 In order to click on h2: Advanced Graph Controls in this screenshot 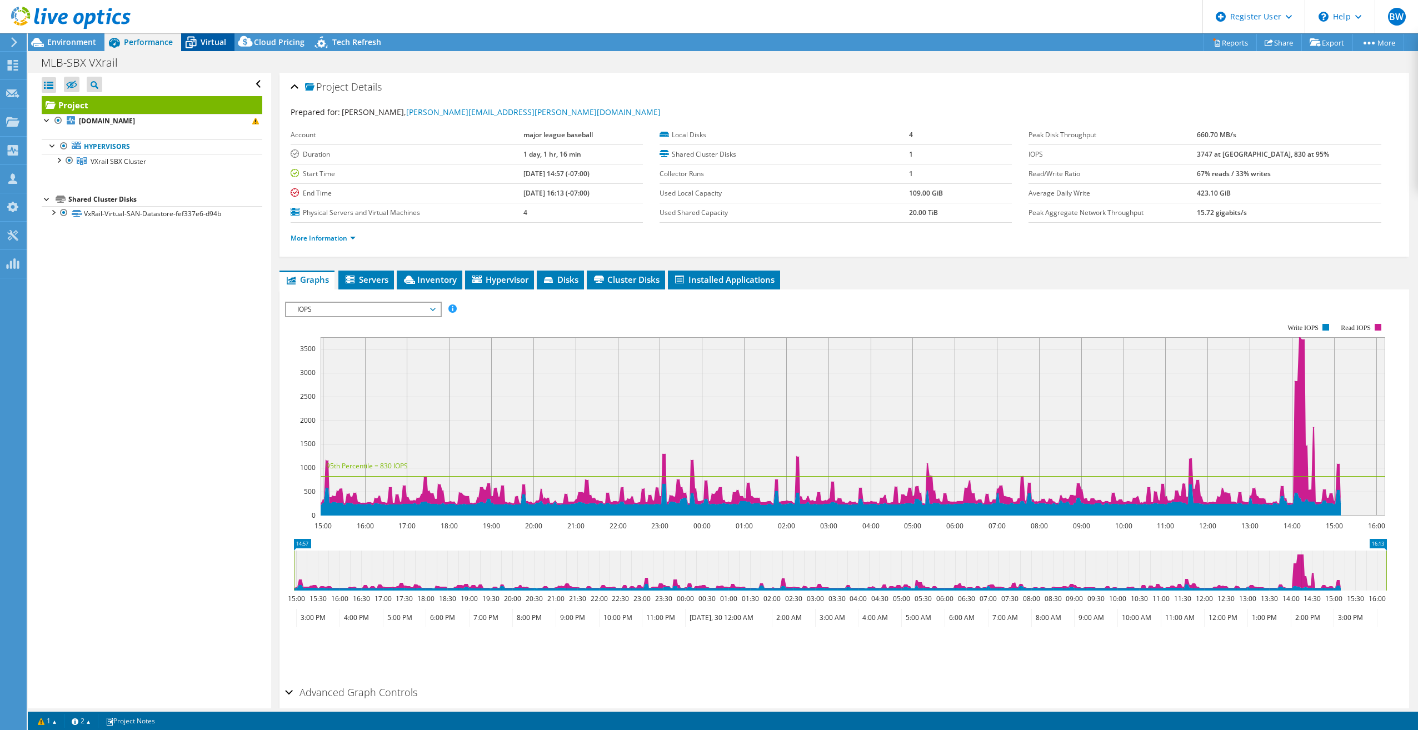, I will do `click(351, 692)`.